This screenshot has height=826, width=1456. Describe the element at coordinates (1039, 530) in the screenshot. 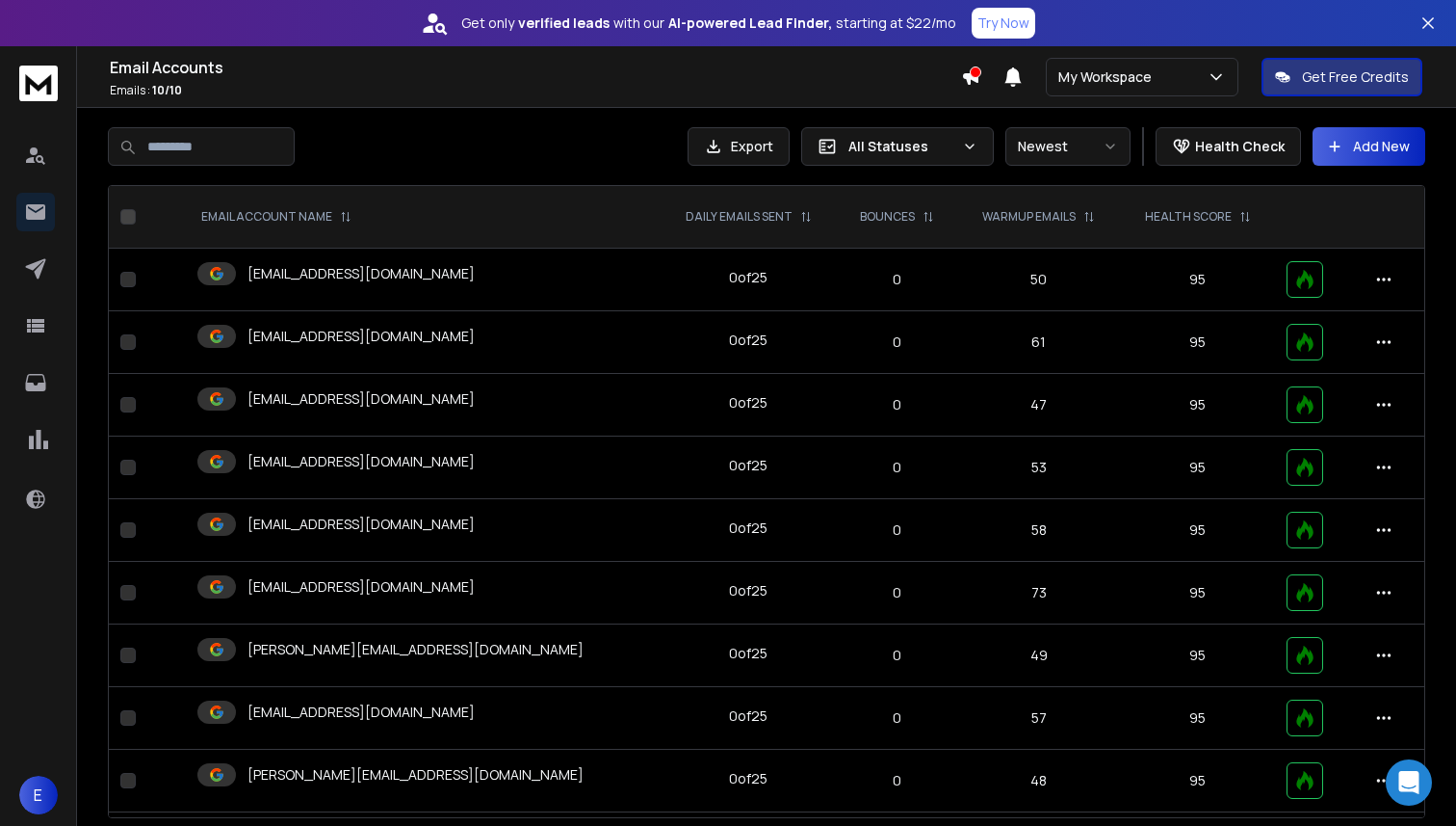

I see `td: 58` at that location.